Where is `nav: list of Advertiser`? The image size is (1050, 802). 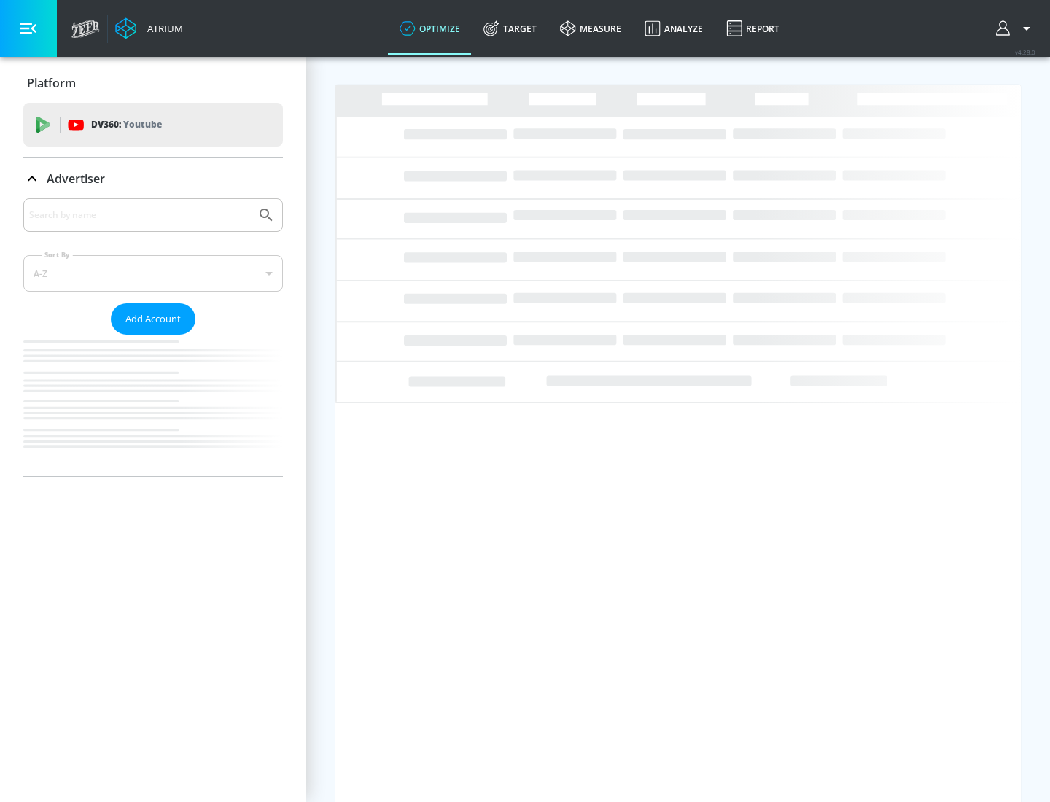
nav: list of Advertiser is located at coordinates (153, 405).